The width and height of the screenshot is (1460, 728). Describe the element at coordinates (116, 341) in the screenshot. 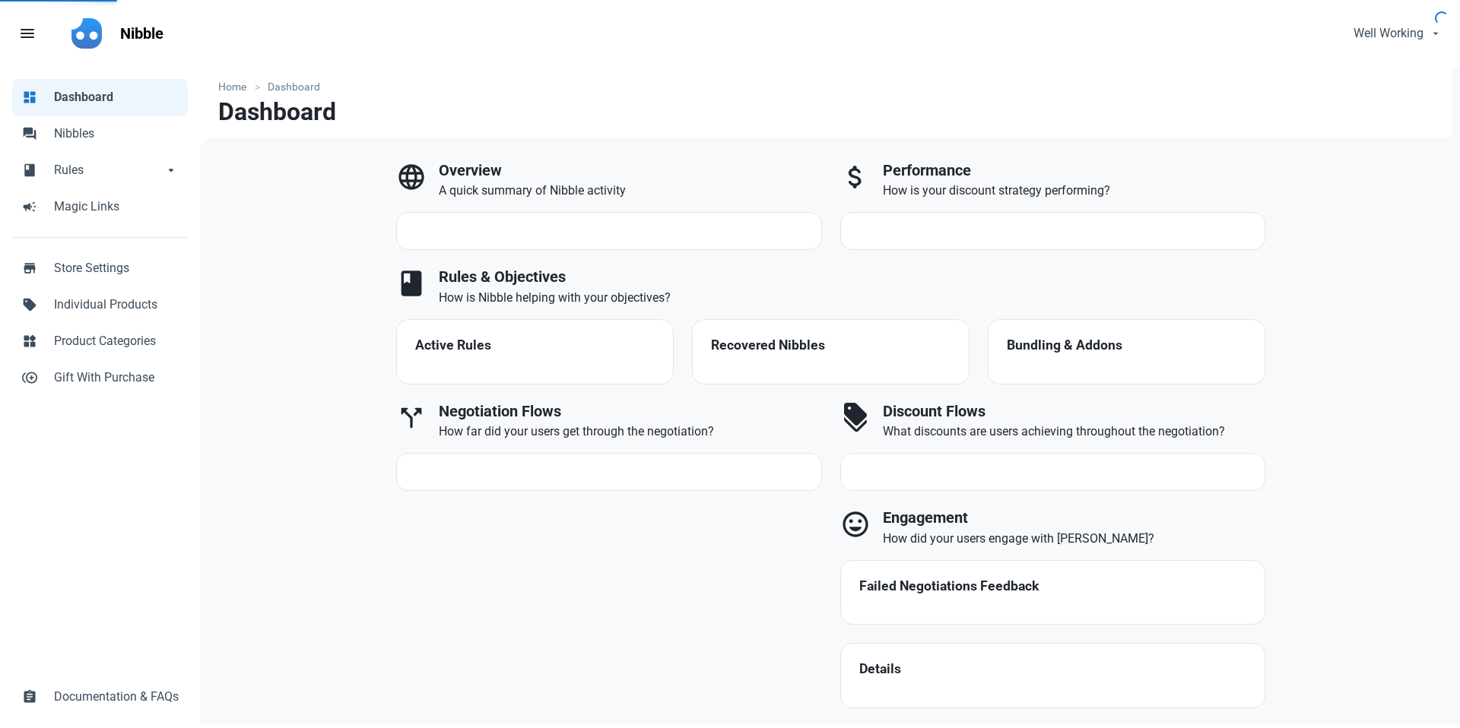

I see `span: Product Categories` at that location.